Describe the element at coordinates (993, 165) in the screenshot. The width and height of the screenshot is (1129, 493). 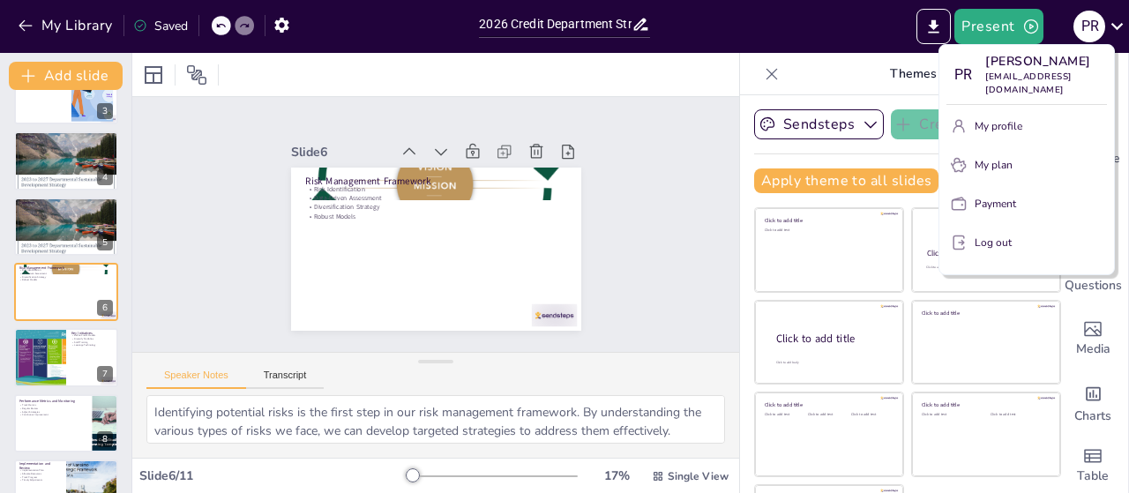
I see `p: My plan` at that location.